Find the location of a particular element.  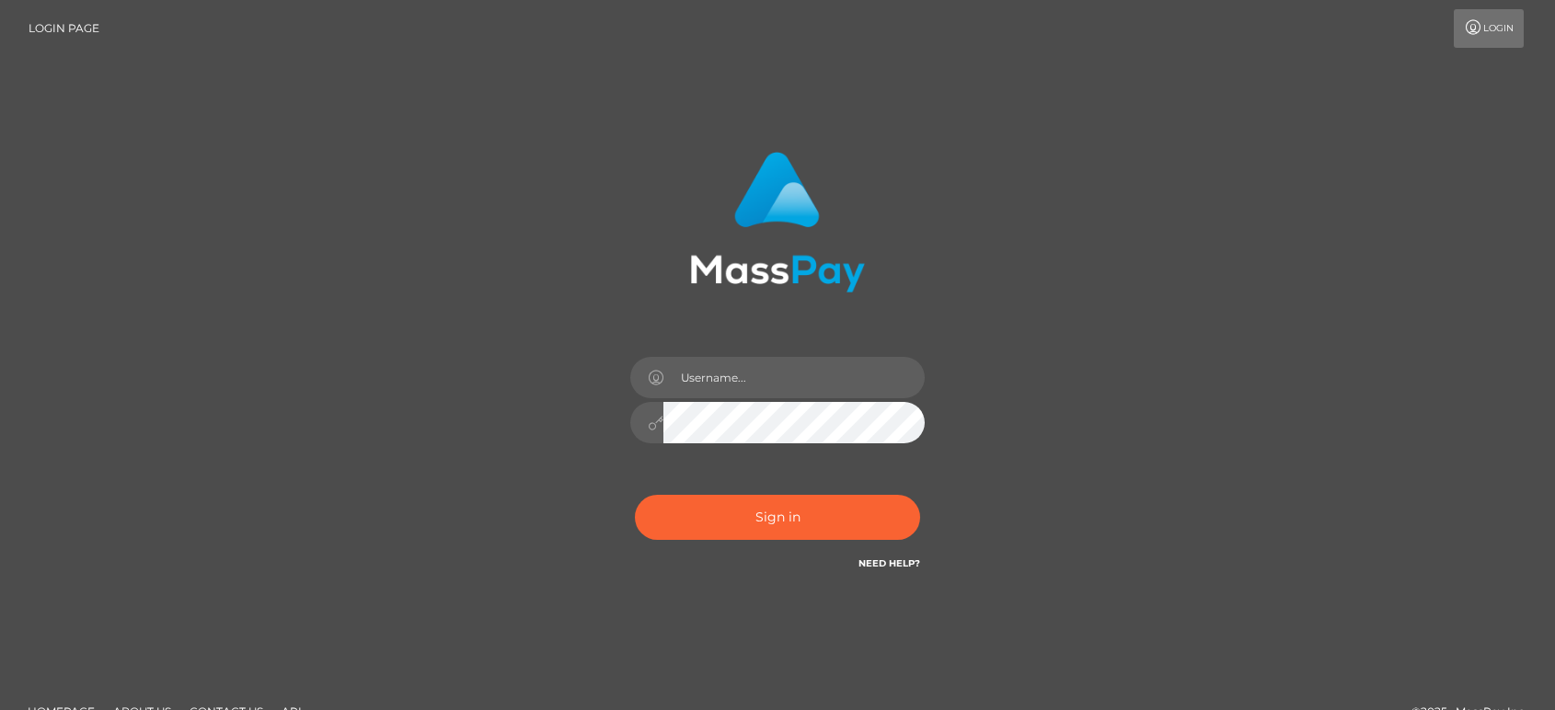

input: Username... is located at coordinates (794, 377).